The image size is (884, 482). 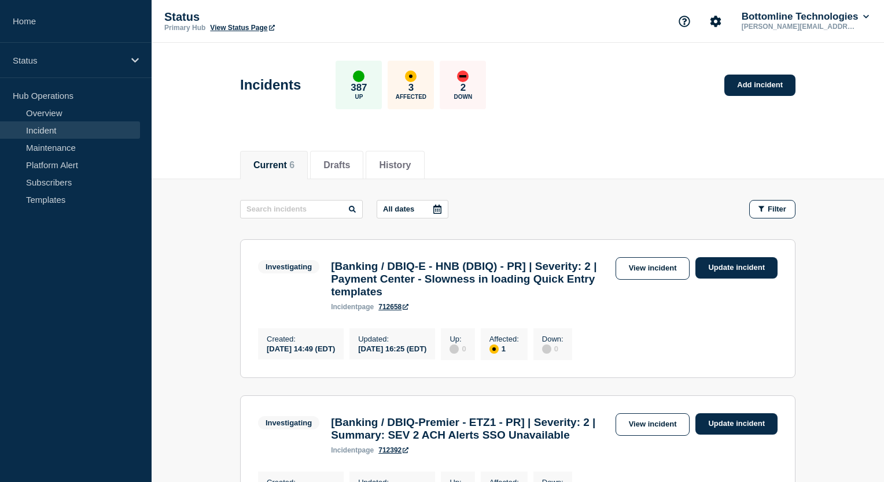 I want to click on p: Updated :, so click(x=392, y=339).